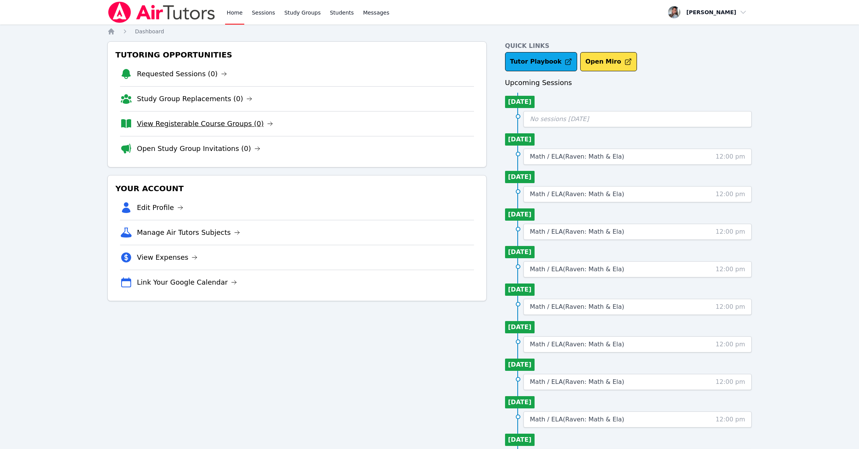  I want to click on a: Open Study Group Invitations (0), so click(199, 149).